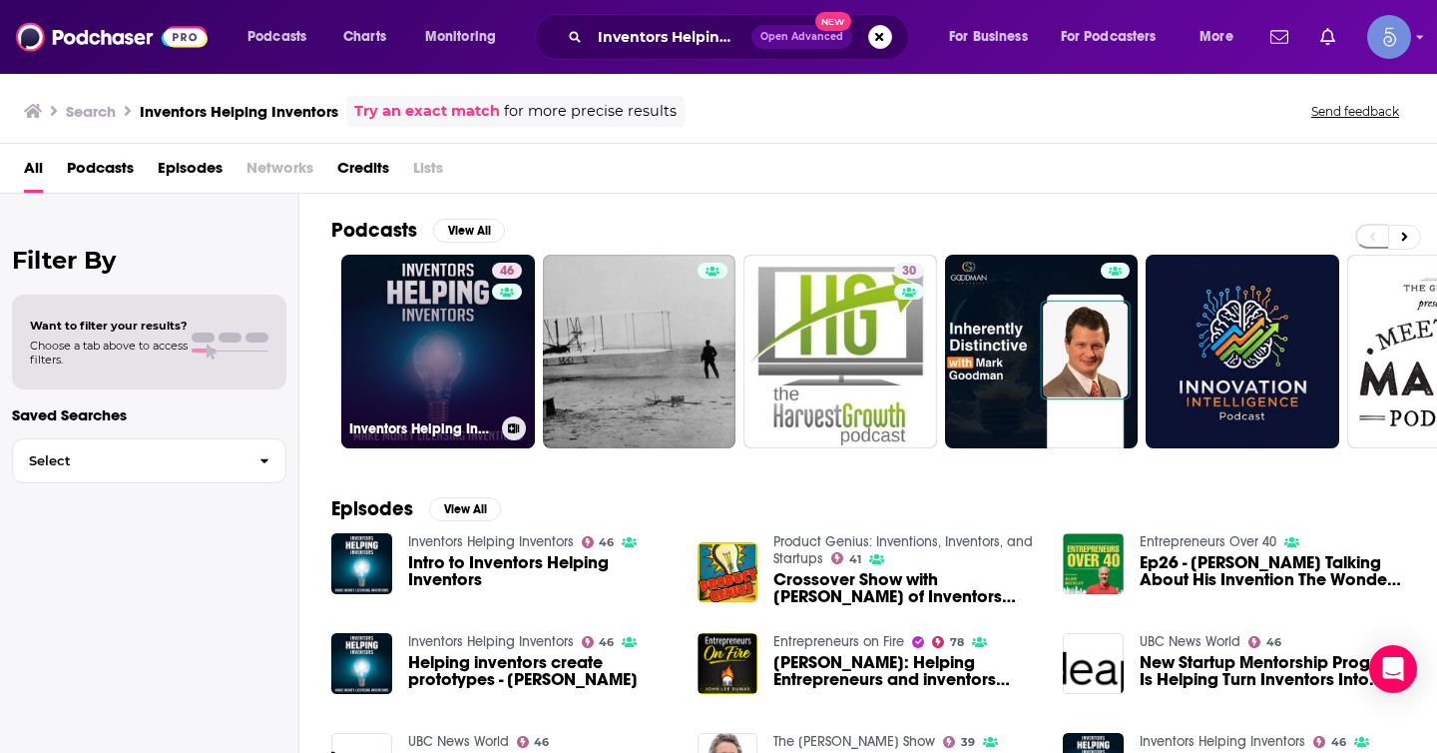  I want to click on a: Episodes, so click(190, 172).